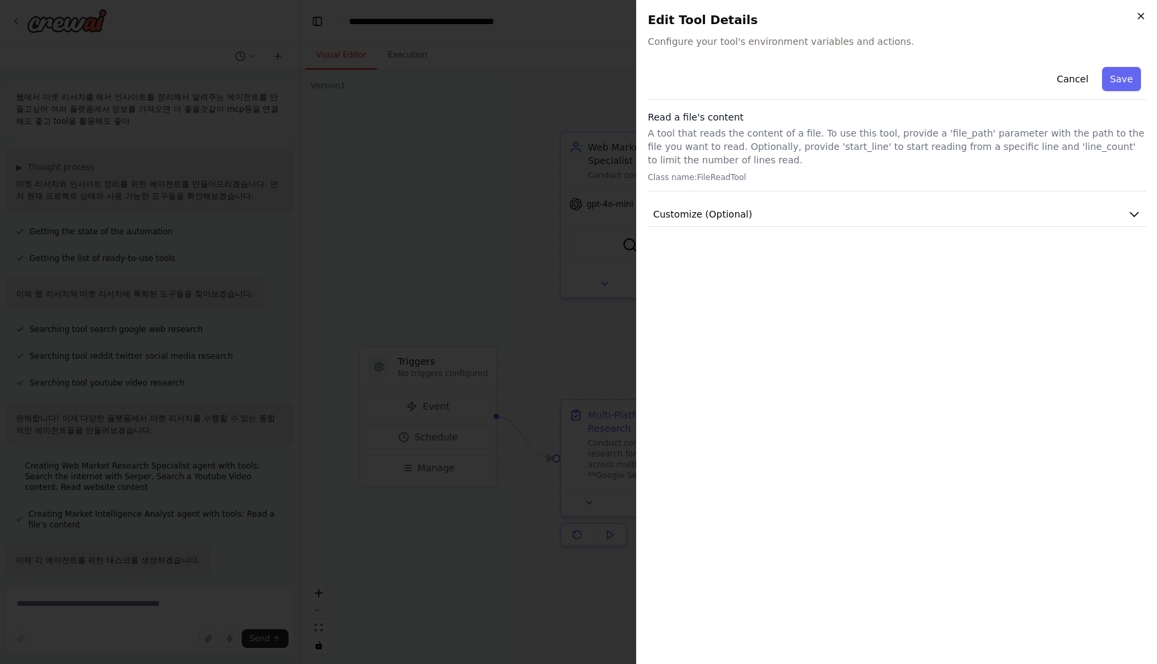  What do you see at coordinates (897, 117) in the screenshot?
I see `h3: Read a file's content` at bounding box center [897, 117].